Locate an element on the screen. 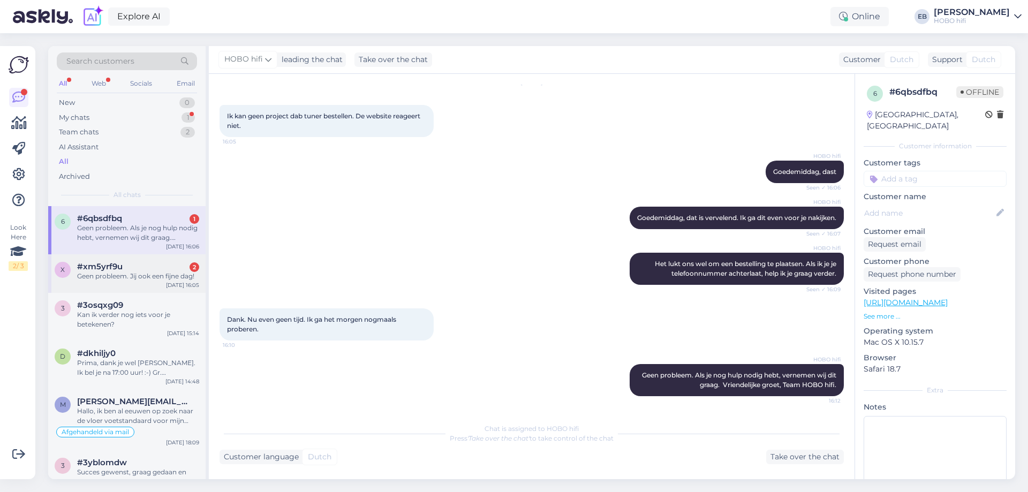 Image resolution: width=1028 pixels, height=492 pixels. div: New is located at coordinates (67, 103).